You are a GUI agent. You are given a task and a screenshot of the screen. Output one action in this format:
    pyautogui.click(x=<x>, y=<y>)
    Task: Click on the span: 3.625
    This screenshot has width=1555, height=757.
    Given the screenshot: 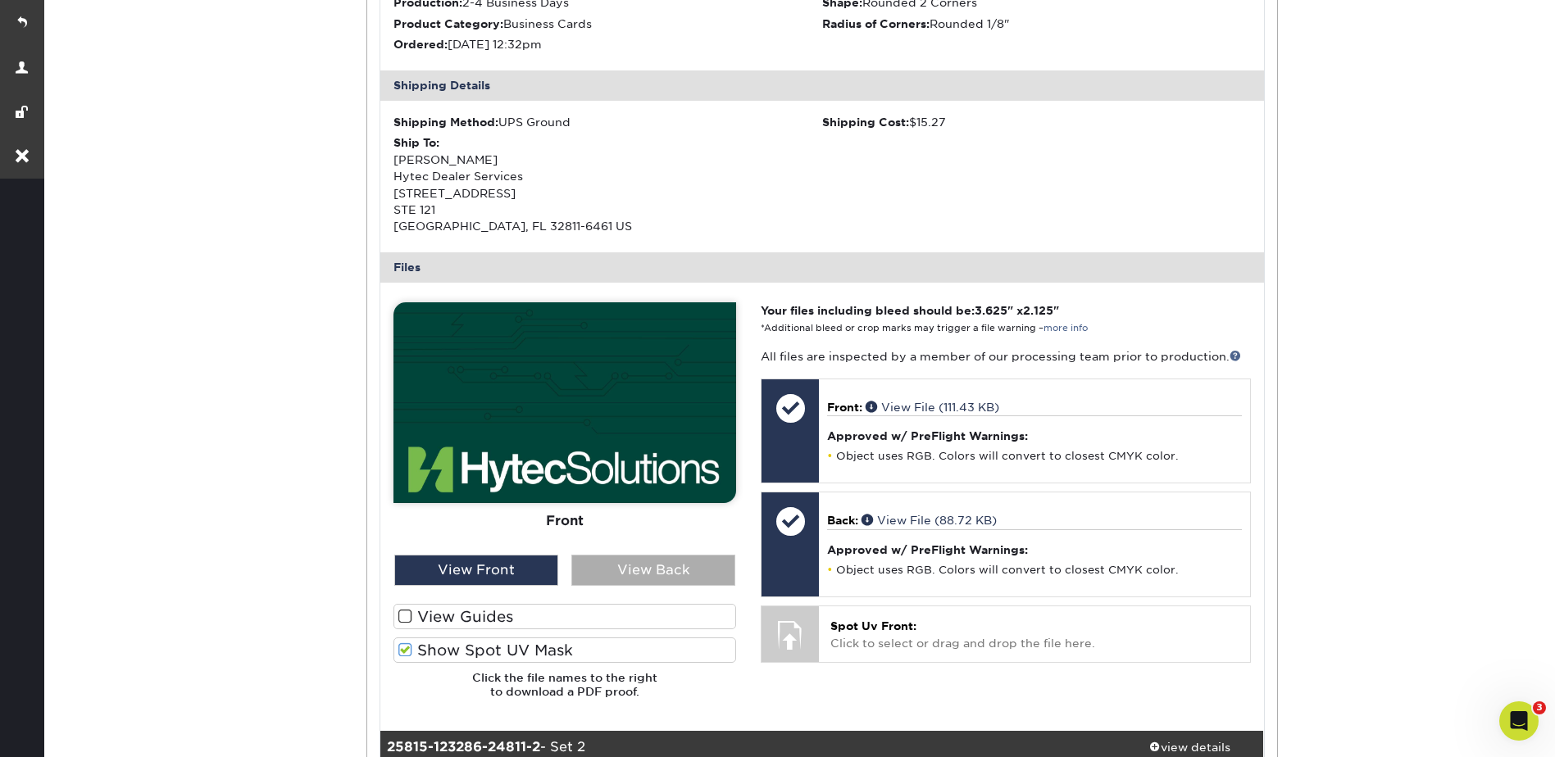 What is the action you would take?
    pyautogui.click(x=991, y=311)
    